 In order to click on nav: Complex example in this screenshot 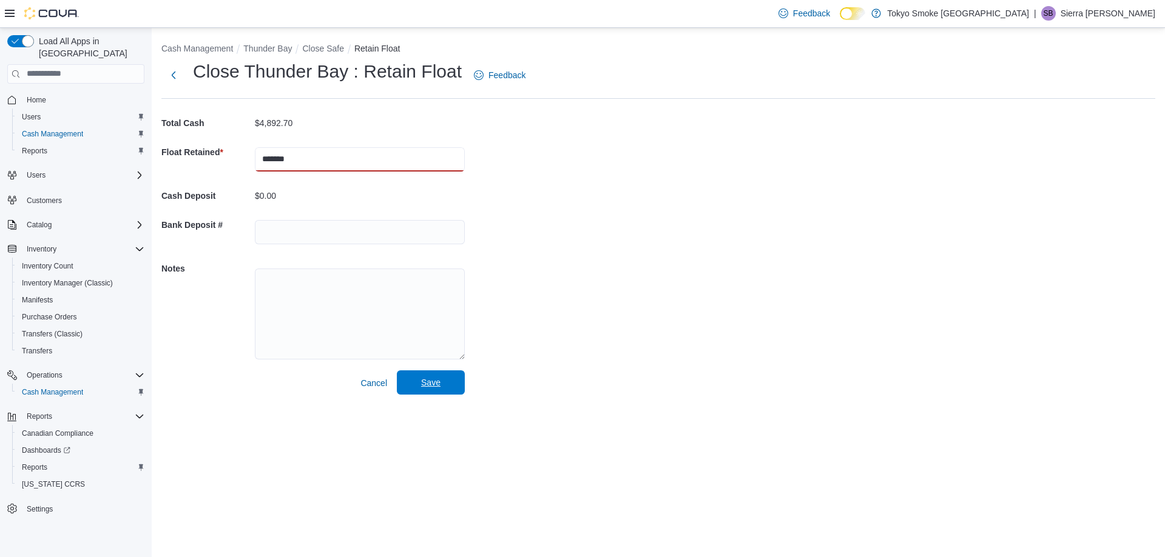, I will do `click(76, 318)`.